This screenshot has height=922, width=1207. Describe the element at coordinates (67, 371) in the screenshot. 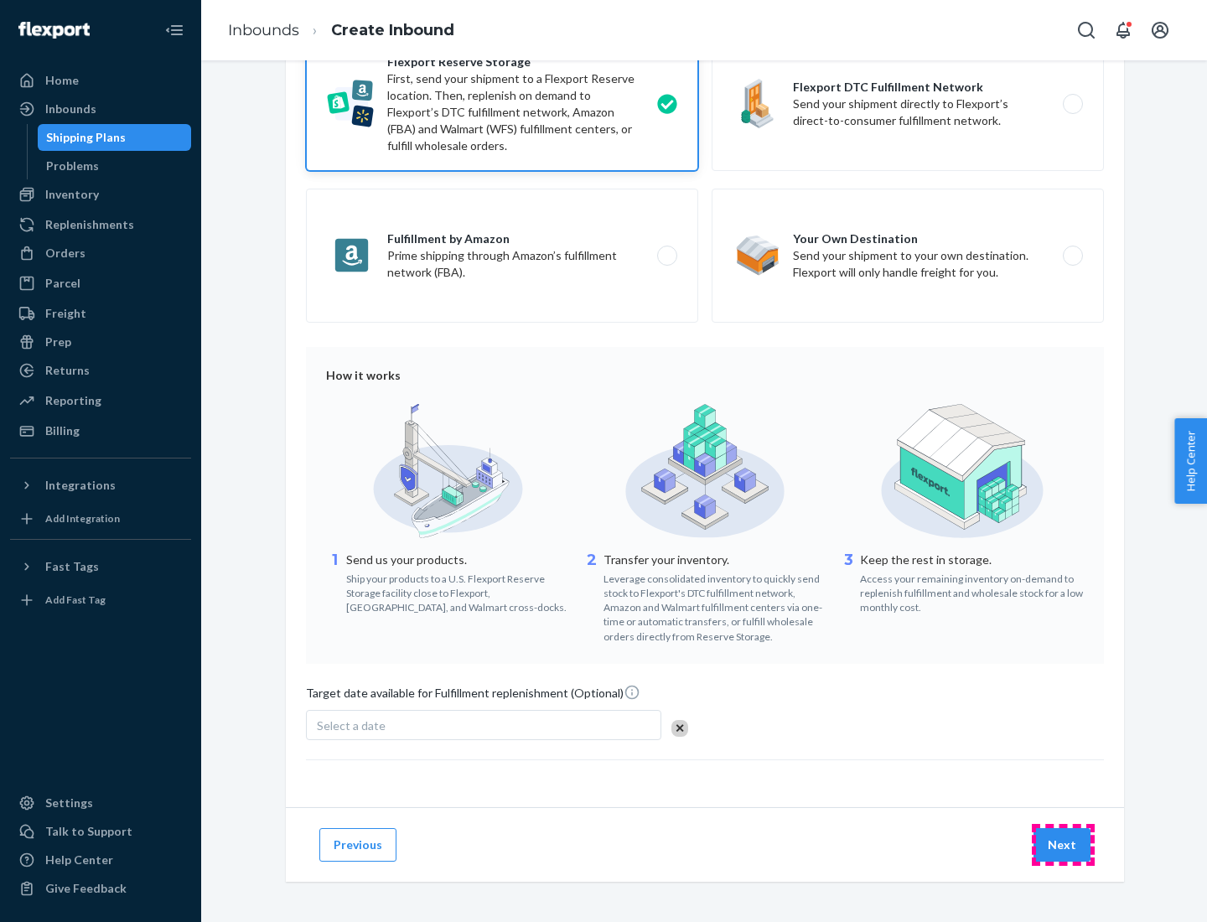

I see `div: Returns` at that location.